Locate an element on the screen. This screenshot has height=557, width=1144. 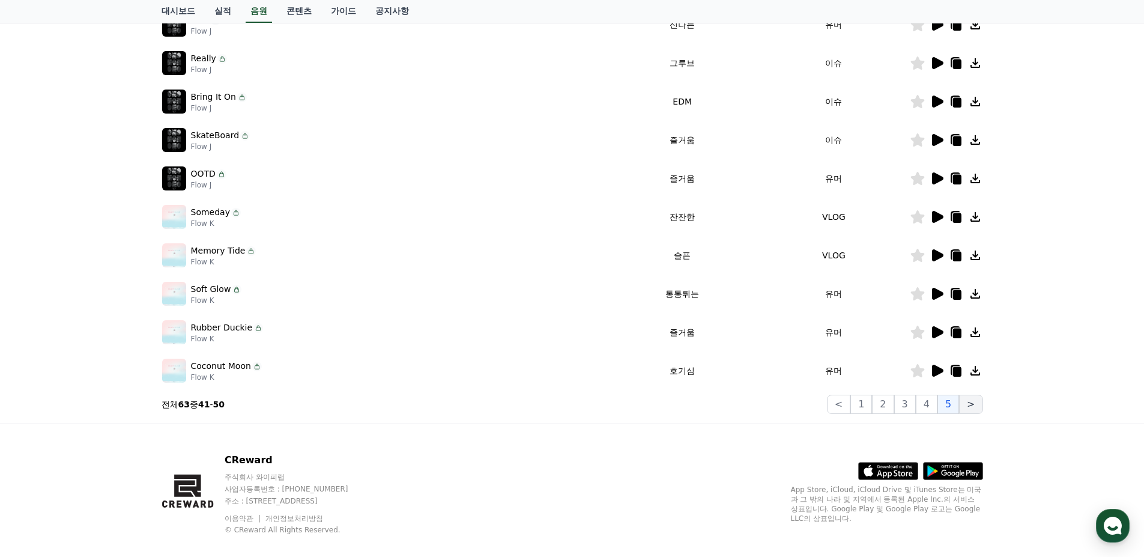
p: Rubber Duckie is located at coordinates (222, 327).